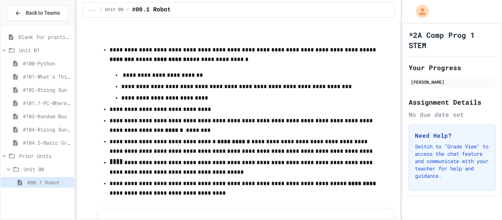  I want to click on h1: *2A Comp Prog 1 STEM, so click(452, 40).